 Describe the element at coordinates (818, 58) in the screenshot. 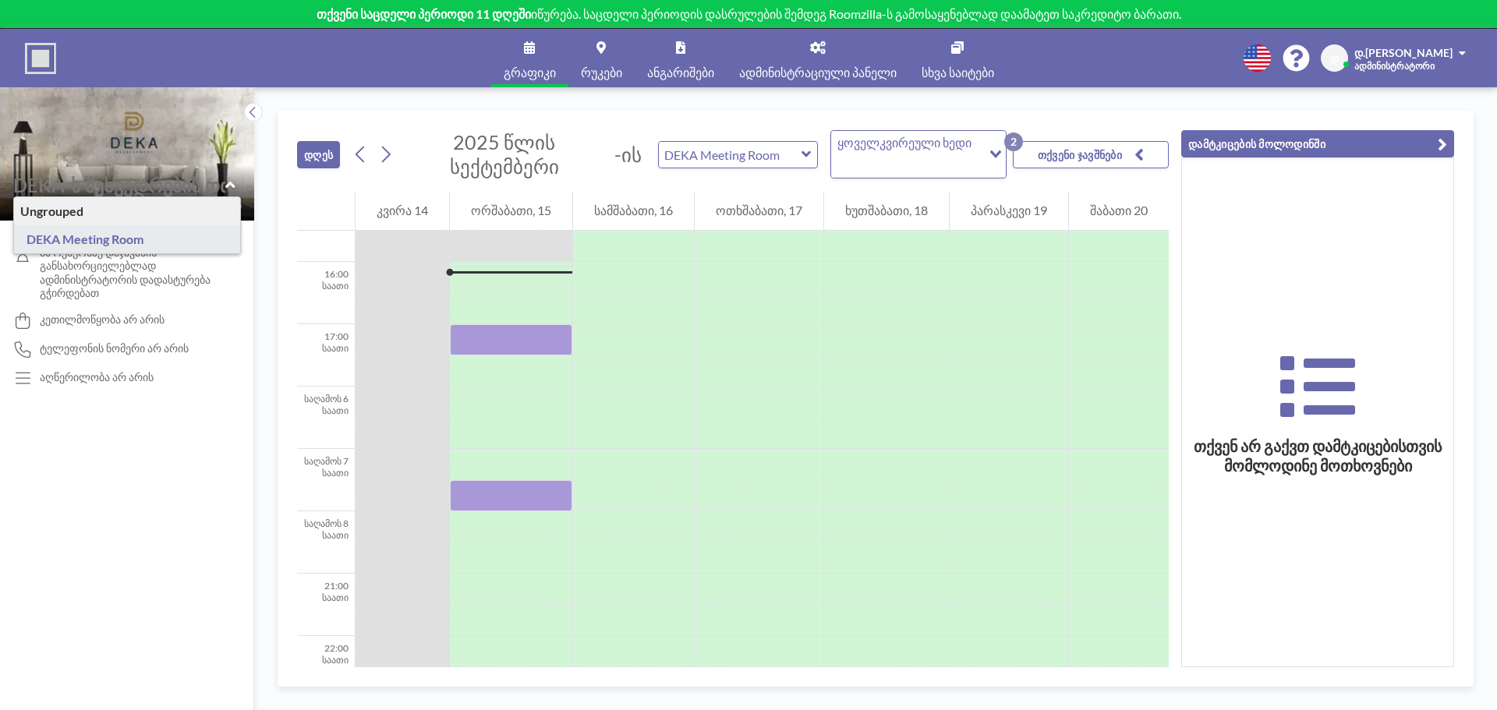

I see `a: ადმინისტრაციული პანელი` at that location.